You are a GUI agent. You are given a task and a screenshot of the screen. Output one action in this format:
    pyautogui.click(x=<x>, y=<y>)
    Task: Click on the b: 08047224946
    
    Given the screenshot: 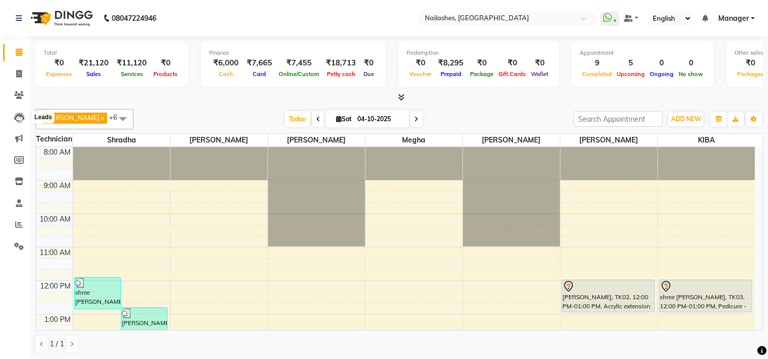 What is the action you would take?
    pyautogui.click(x=134, y=18)
    